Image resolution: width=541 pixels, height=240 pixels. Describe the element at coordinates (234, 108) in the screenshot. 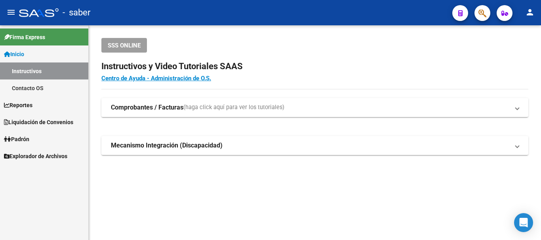

I see `span: (haga click aquí para ver los tutoriales)` at that location.